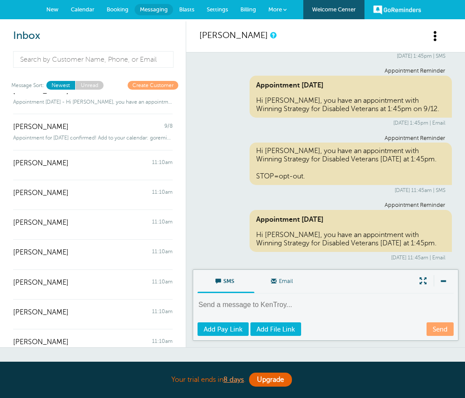 The height and width of the screenshot is (398, 465). What do you see at coordinates (234, 380) in the screenshot?
I see `a: 8 days` at bounding box center [234, 380].